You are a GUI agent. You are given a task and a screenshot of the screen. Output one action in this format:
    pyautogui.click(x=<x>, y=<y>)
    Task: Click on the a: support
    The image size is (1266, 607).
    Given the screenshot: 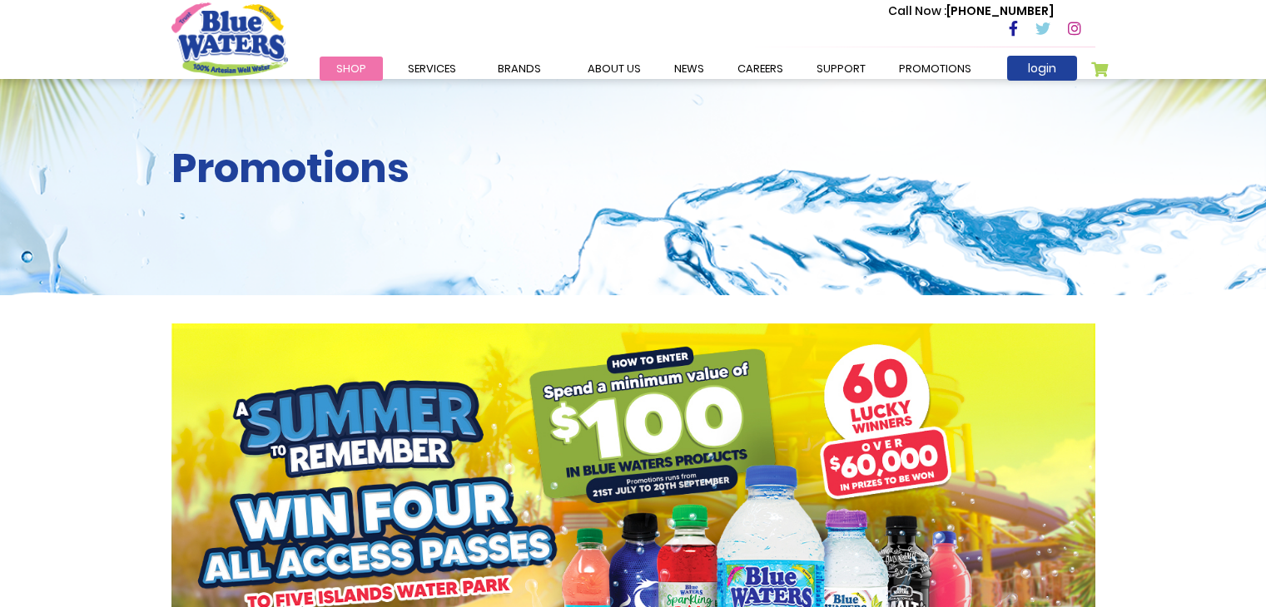 What is the action you would take?
    pyautogui.click(x=841, y=68)
    